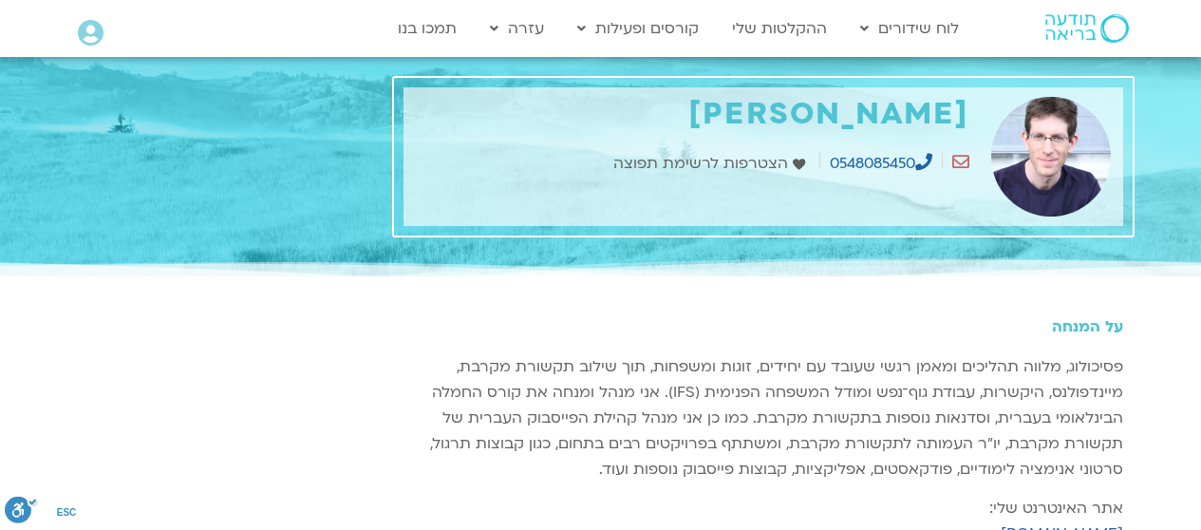 The height and width of the screenshot is (530, 1201). What do you see at coordinates (779, 28) in the screenshot?
I see `a: ההקלטות שלי` at bounding box center [779, 28].